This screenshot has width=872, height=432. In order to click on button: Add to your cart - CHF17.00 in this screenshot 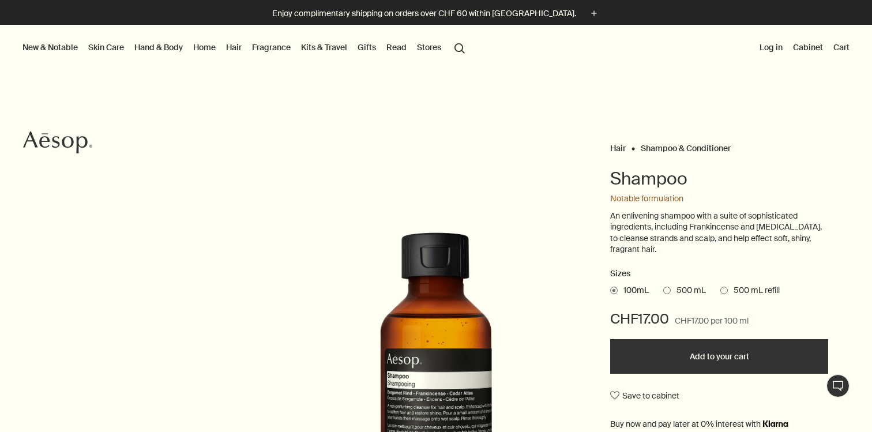, I will do `click(719, 356)`.